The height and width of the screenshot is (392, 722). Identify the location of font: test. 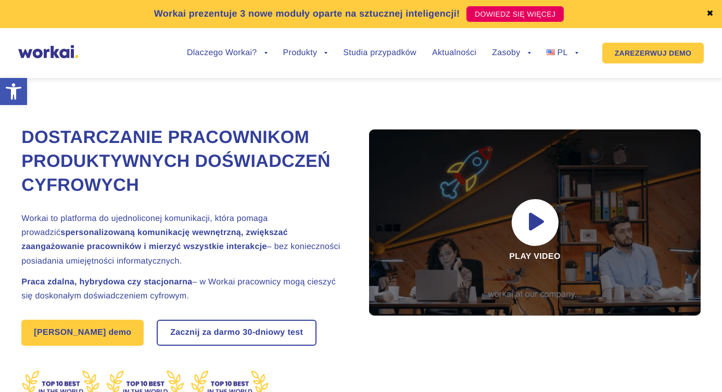
(295, 332).